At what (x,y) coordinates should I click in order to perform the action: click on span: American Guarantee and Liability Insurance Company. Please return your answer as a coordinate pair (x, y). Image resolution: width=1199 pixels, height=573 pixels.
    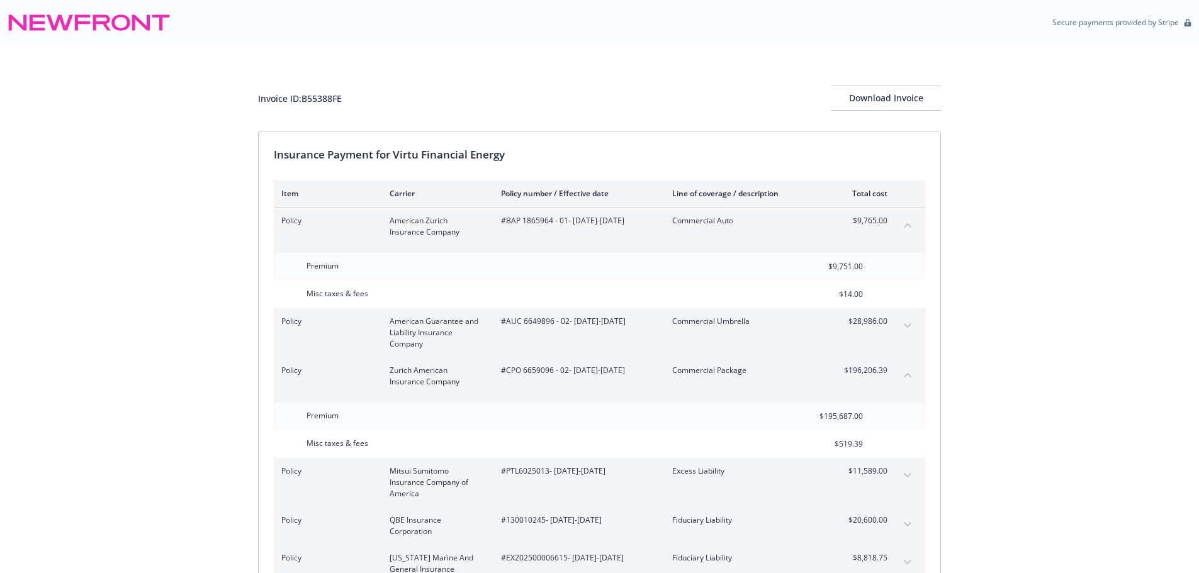
    Looking at the image, I should click on (435, 333).